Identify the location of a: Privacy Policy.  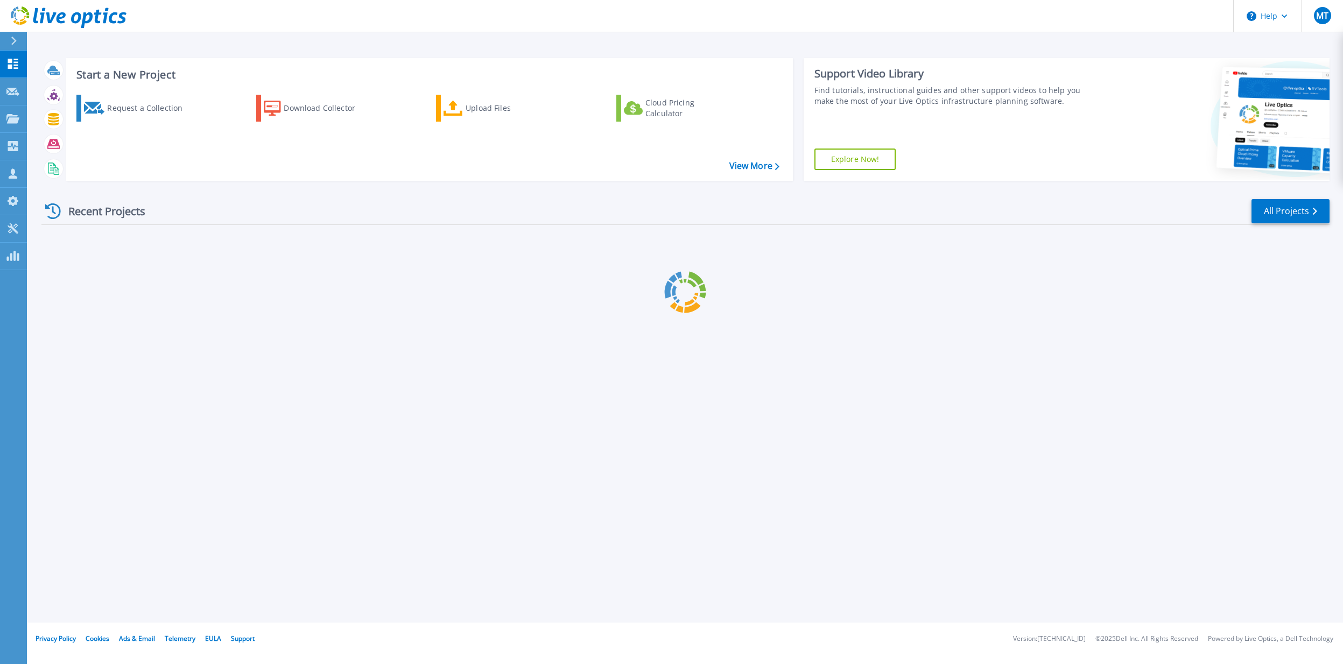
(55, 639).